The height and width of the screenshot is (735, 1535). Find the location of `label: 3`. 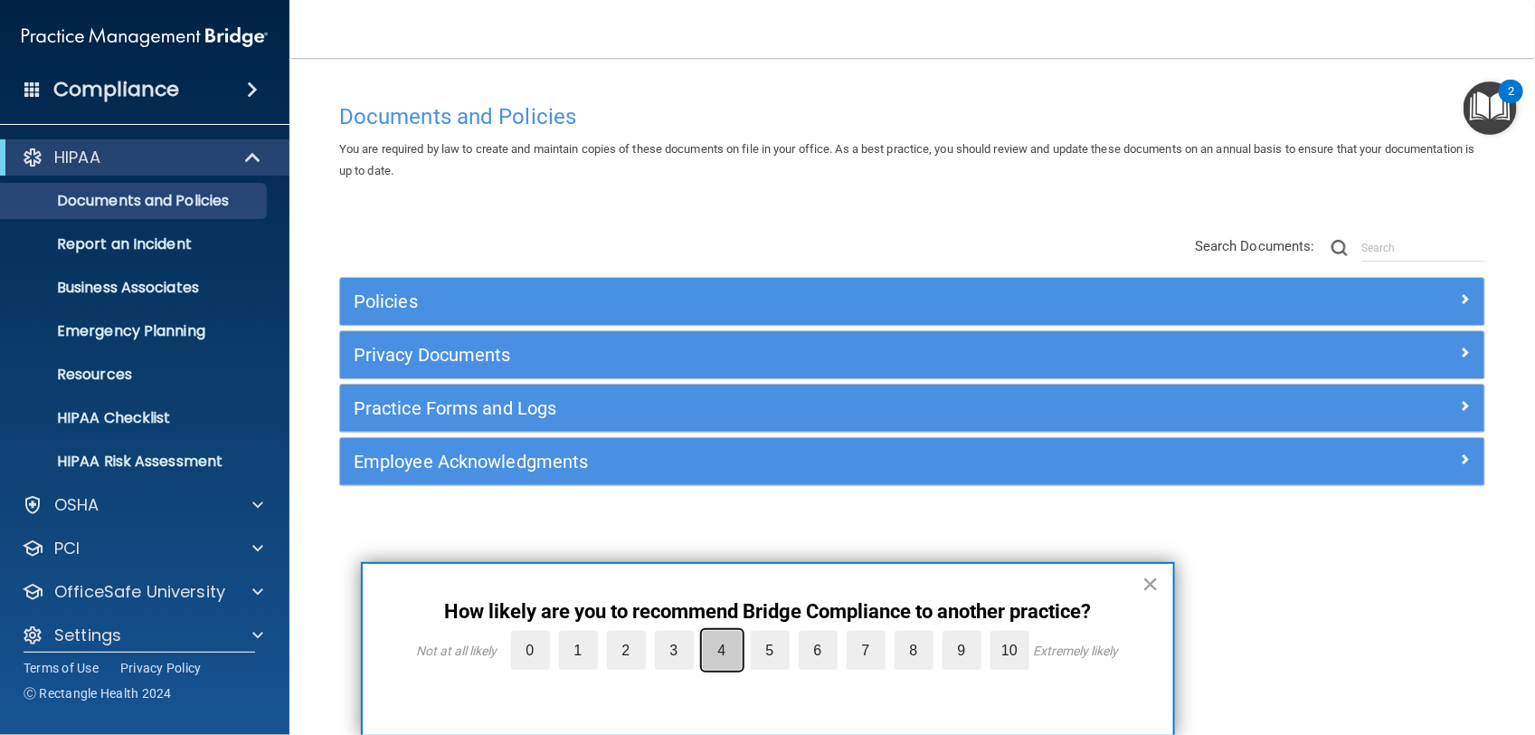

label: 3 is located at coordinates (674, 649).